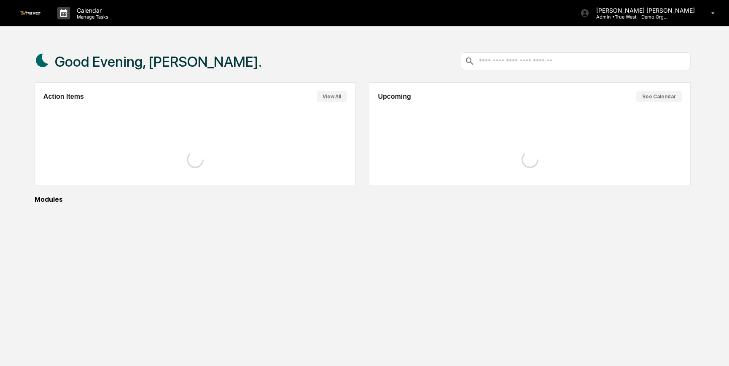 The image size is (729, 366). I want to click on img: logo, so click(30, 13).